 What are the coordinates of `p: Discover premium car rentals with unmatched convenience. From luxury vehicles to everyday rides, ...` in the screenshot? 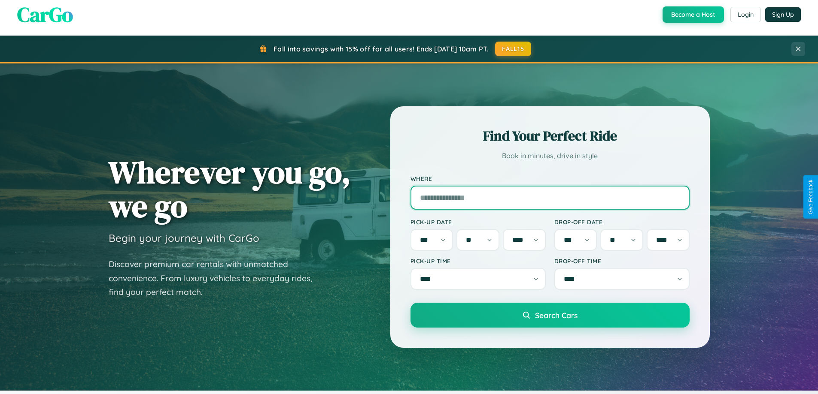 It's located at (216, 279).